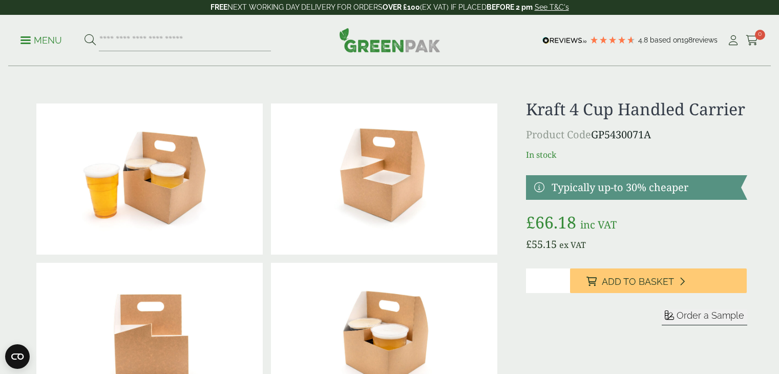 The image size is (779, 374). Describe the element at coordinates (219, 7) in the screenshot. I see `strong: FREE` at that location.